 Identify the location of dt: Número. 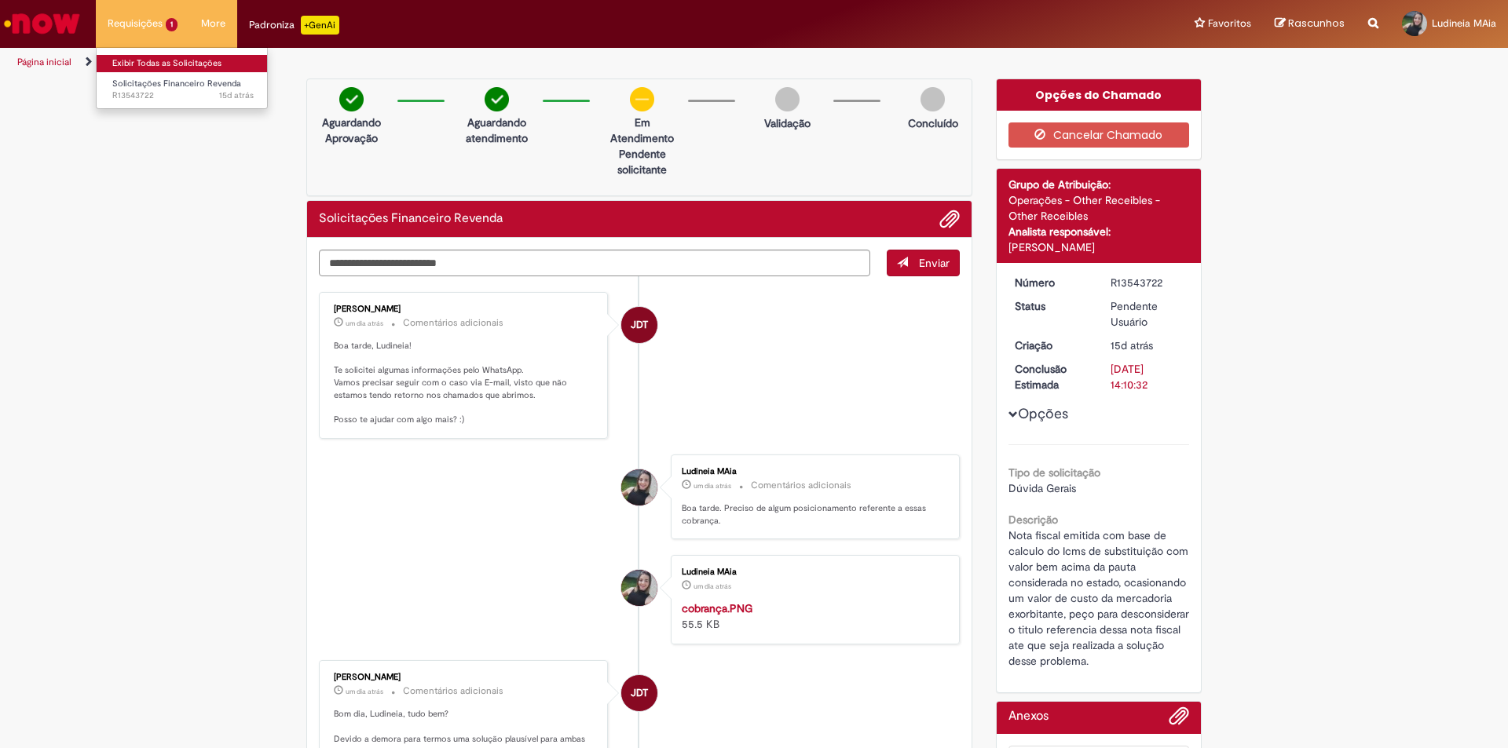
(1051, 283).